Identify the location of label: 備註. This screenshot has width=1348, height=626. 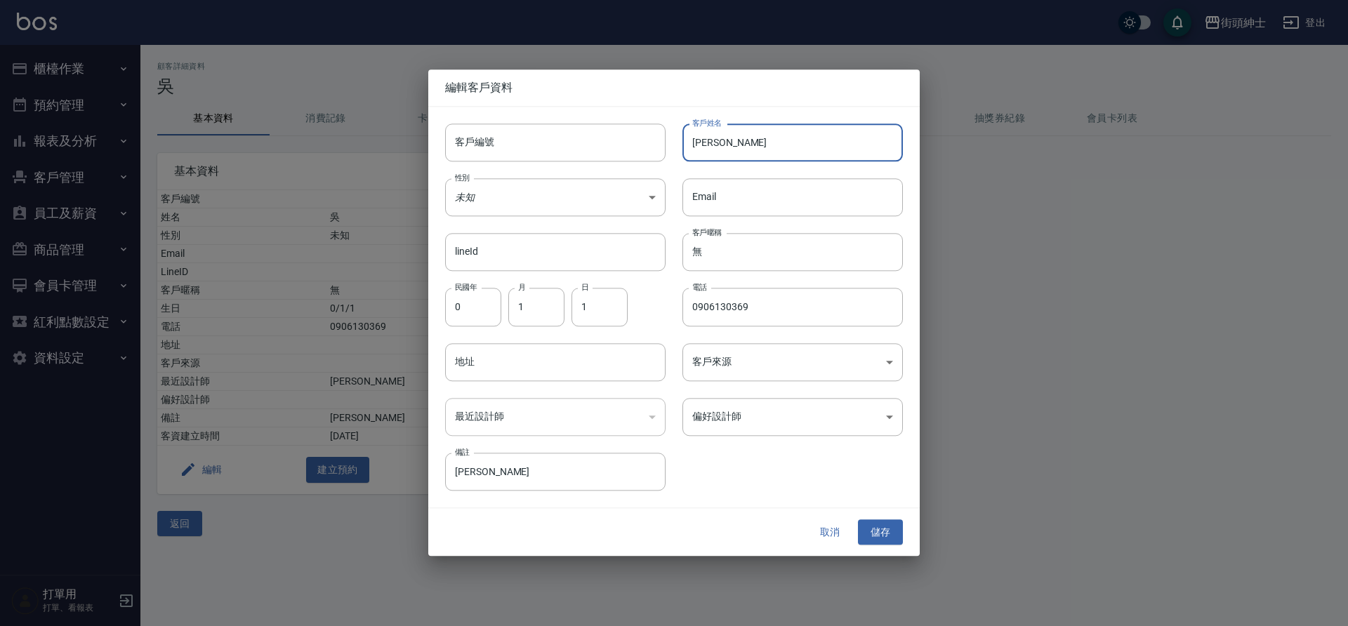
(462, 452).